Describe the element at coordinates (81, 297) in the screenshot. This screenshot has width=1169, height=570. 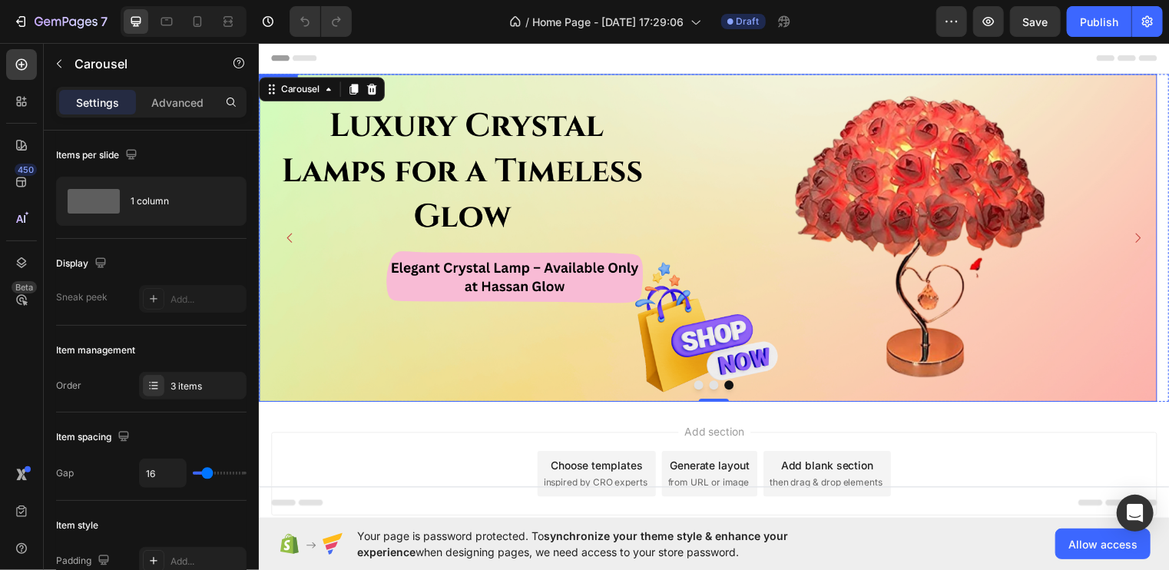
I see `div: Sneak peek` at that location.